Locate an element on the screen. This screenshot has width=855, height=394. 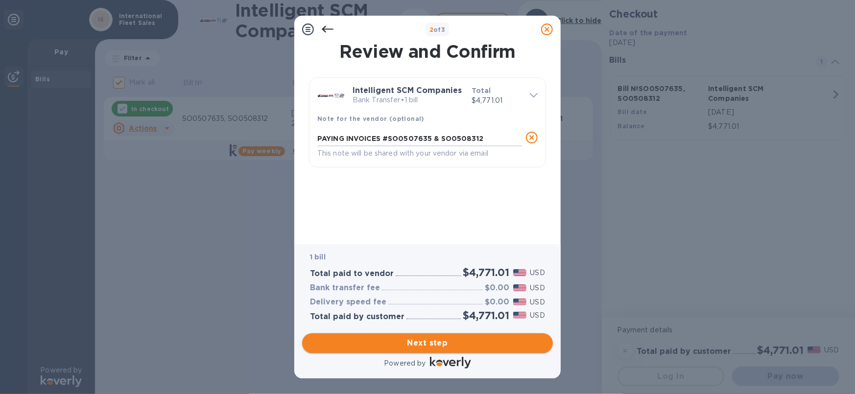
b: Note for the vendor (optional) is located at coordinates (371, 118).